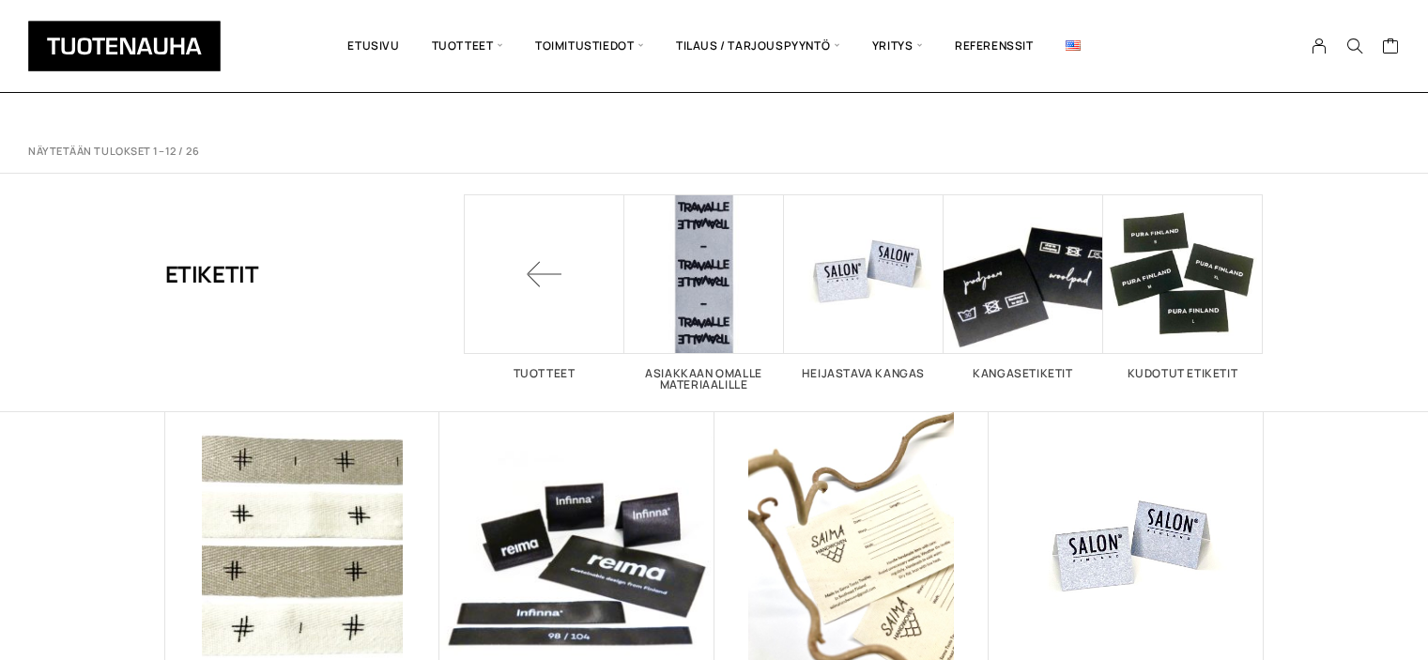 This screenshot has height=660, width=1428. I want to click on span: Toimitustiedot, so click(590, 46).